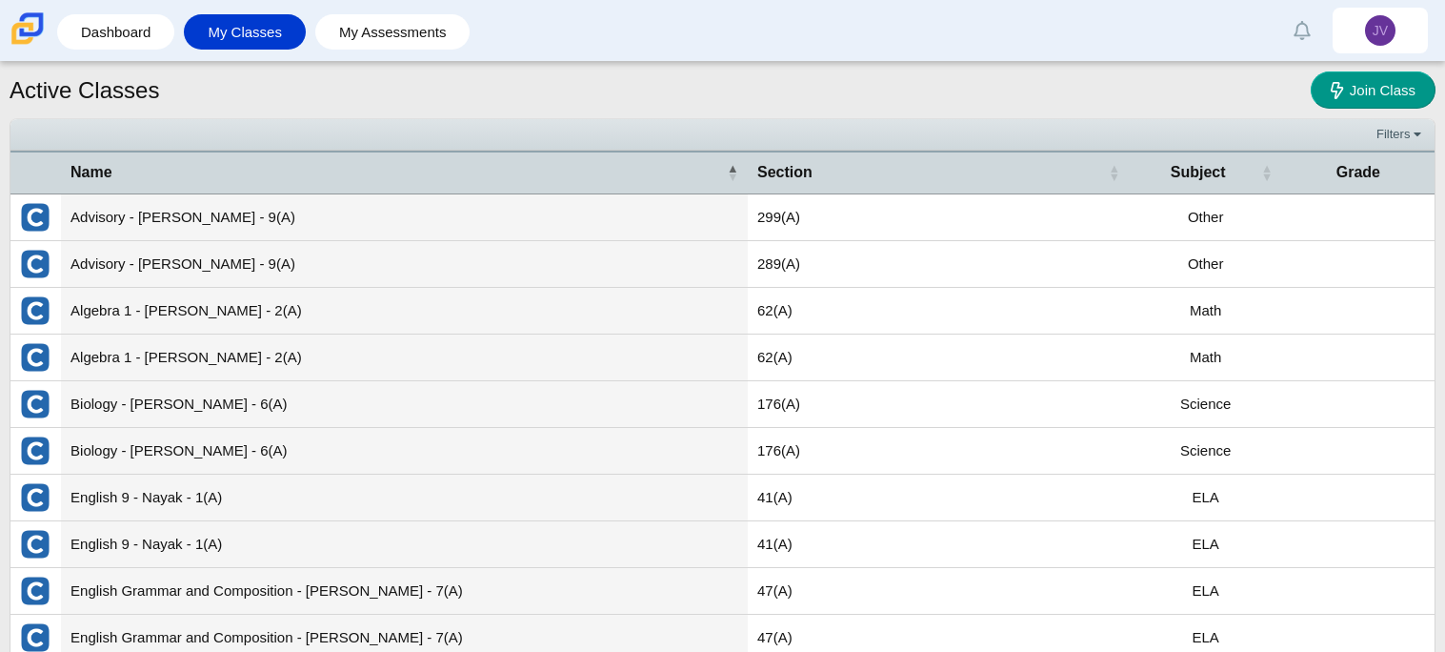  I want to click on span: JV, so click(1381, 30).